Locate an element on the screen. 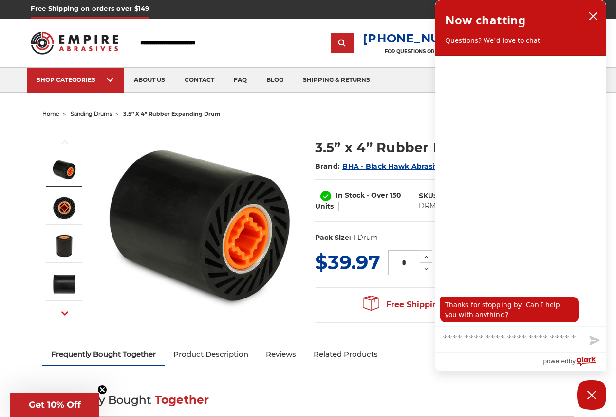 Image resolution: width=616 pixels, height=417 pixels. span: by is located at coordinates (573, 361).